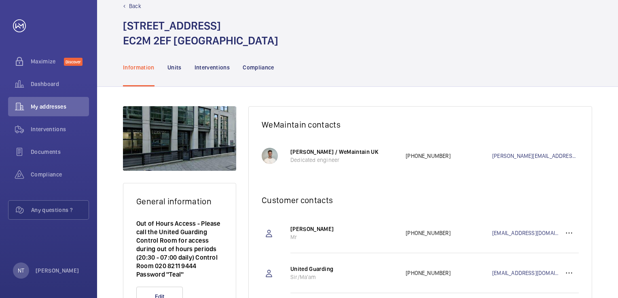 The image size is (618, 298). I want to click on h2: General information, so click(179, 201).